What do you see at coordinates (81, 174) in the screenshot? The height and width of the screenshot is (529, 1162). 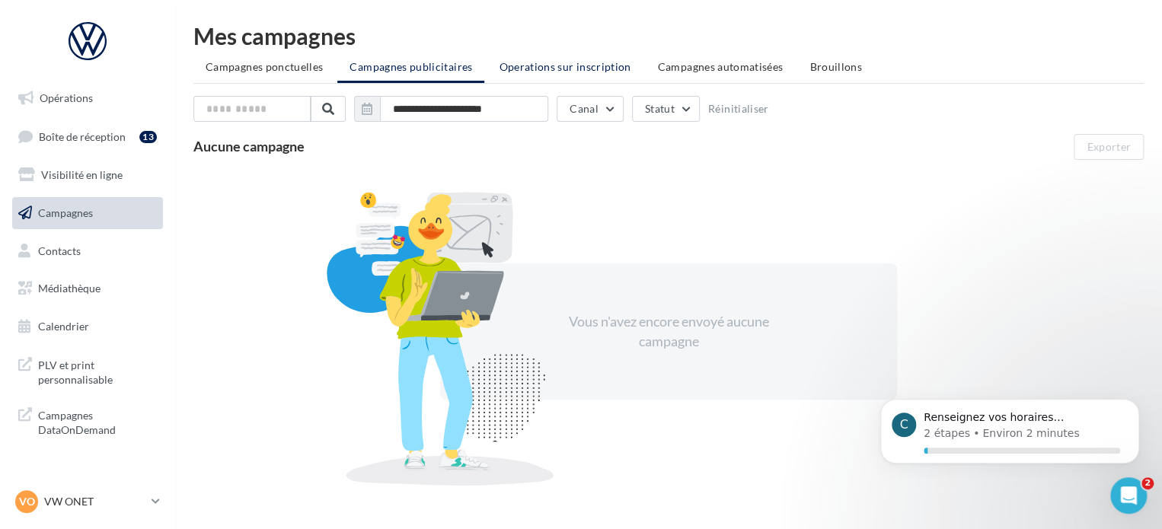 I see `span: Visibilité en ligne` at bounding box center [81, 174].